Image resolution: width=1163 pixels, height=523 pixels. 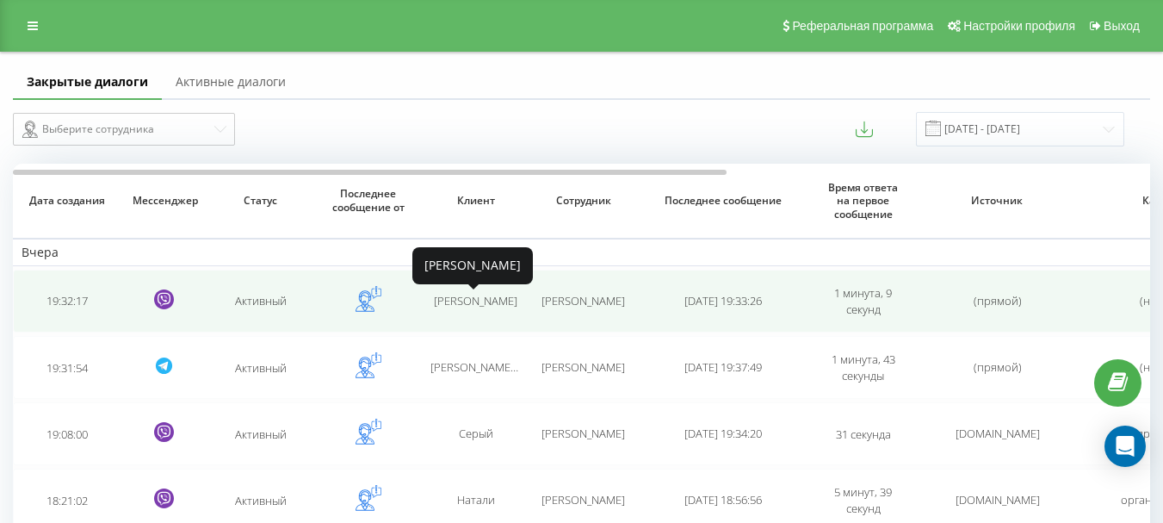 I want to click on font: Активные диалоги, so click(x=231, y=81).